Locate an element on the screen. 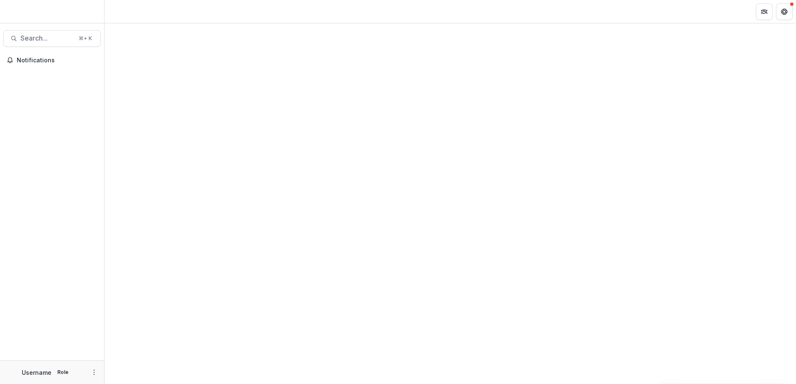 The height and width of the screenshot is (384, 796). button: Partners is located at coordinates (764, 12).